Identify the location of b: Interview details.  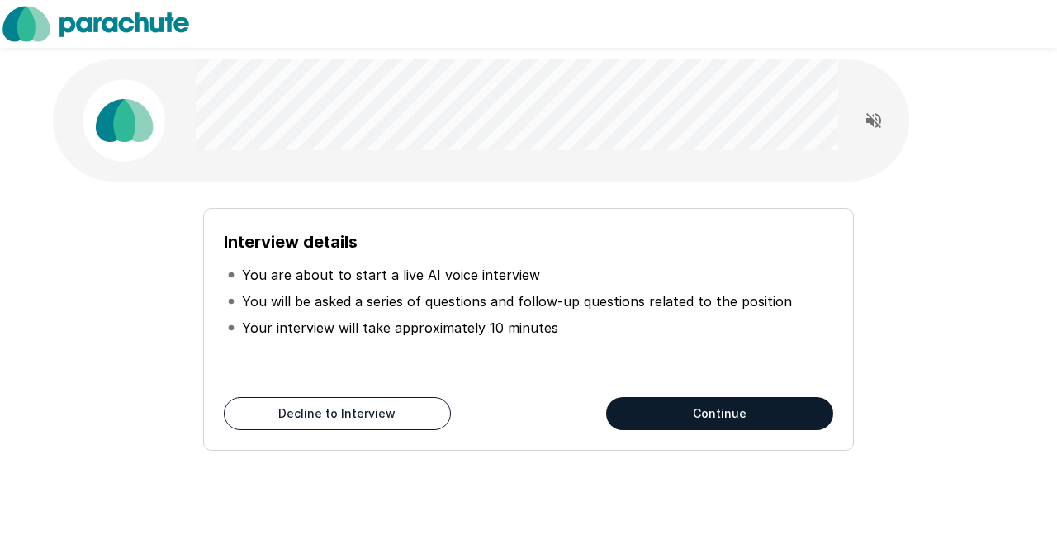
(291, 242).